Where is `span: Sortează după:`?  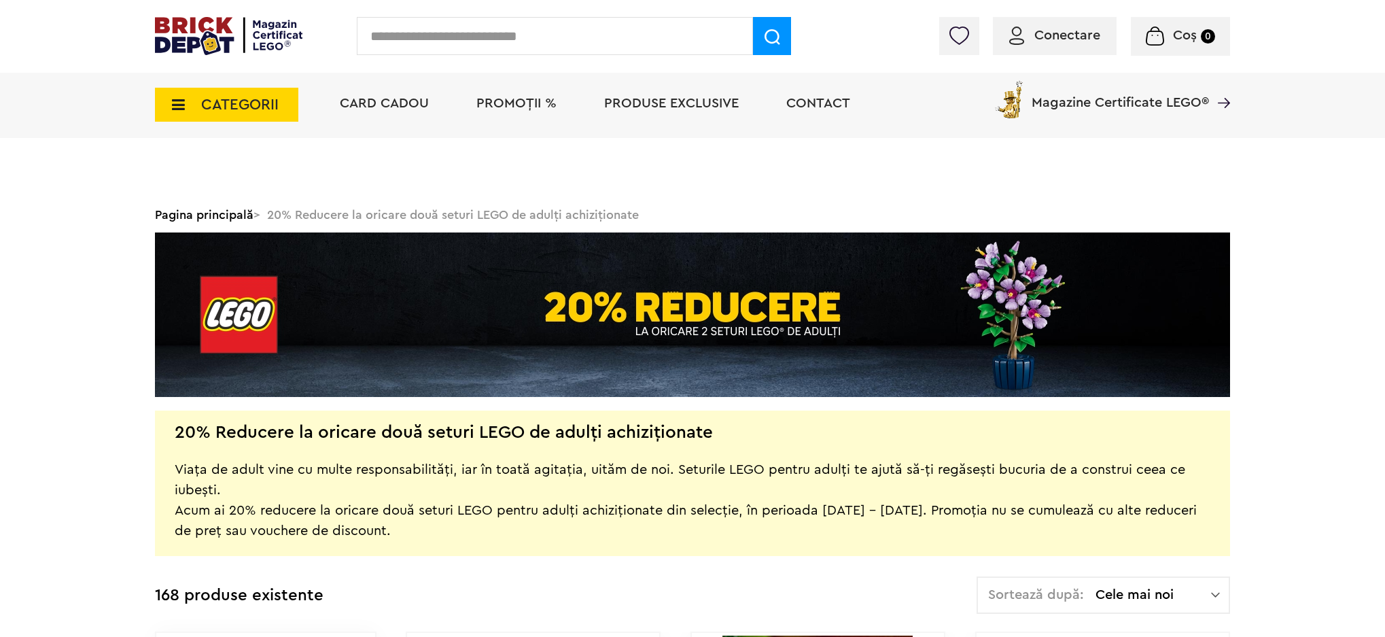 span: Sortează după: is located at coordinates (1036, 595).